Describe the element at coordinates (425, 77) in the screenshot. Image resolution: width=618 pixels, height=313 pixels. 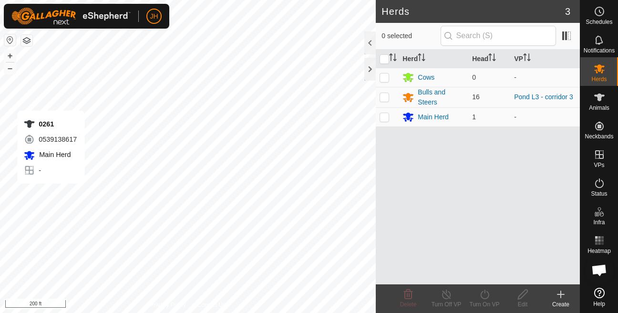
I see `div: Cows` at that location.